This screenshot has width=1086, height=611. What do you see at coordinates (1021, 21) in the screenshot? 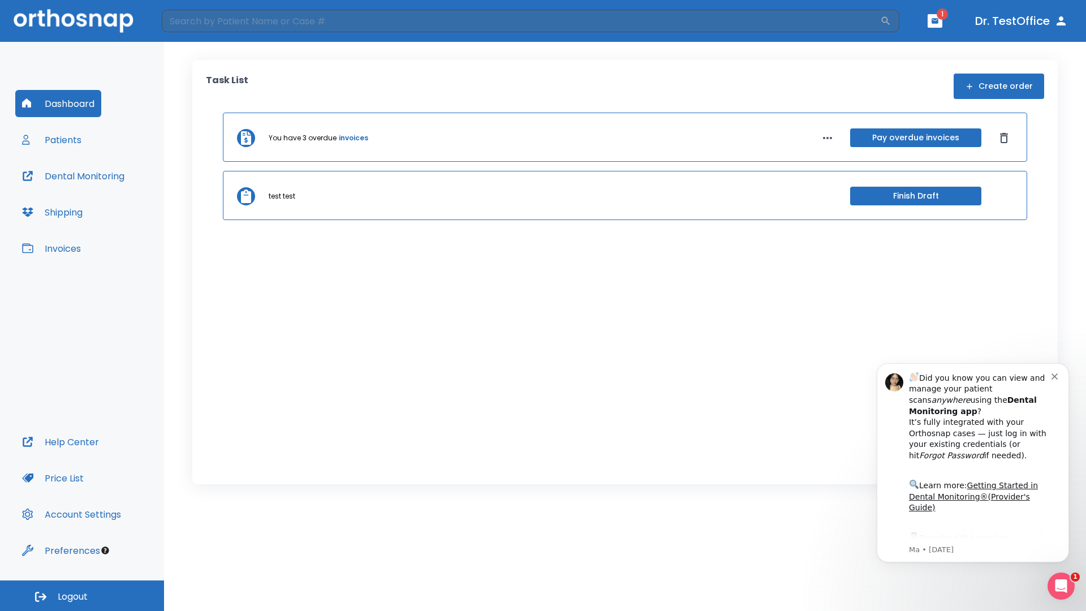
I see `button: Dr. TestOffice` at bounding box center [1021, 21].